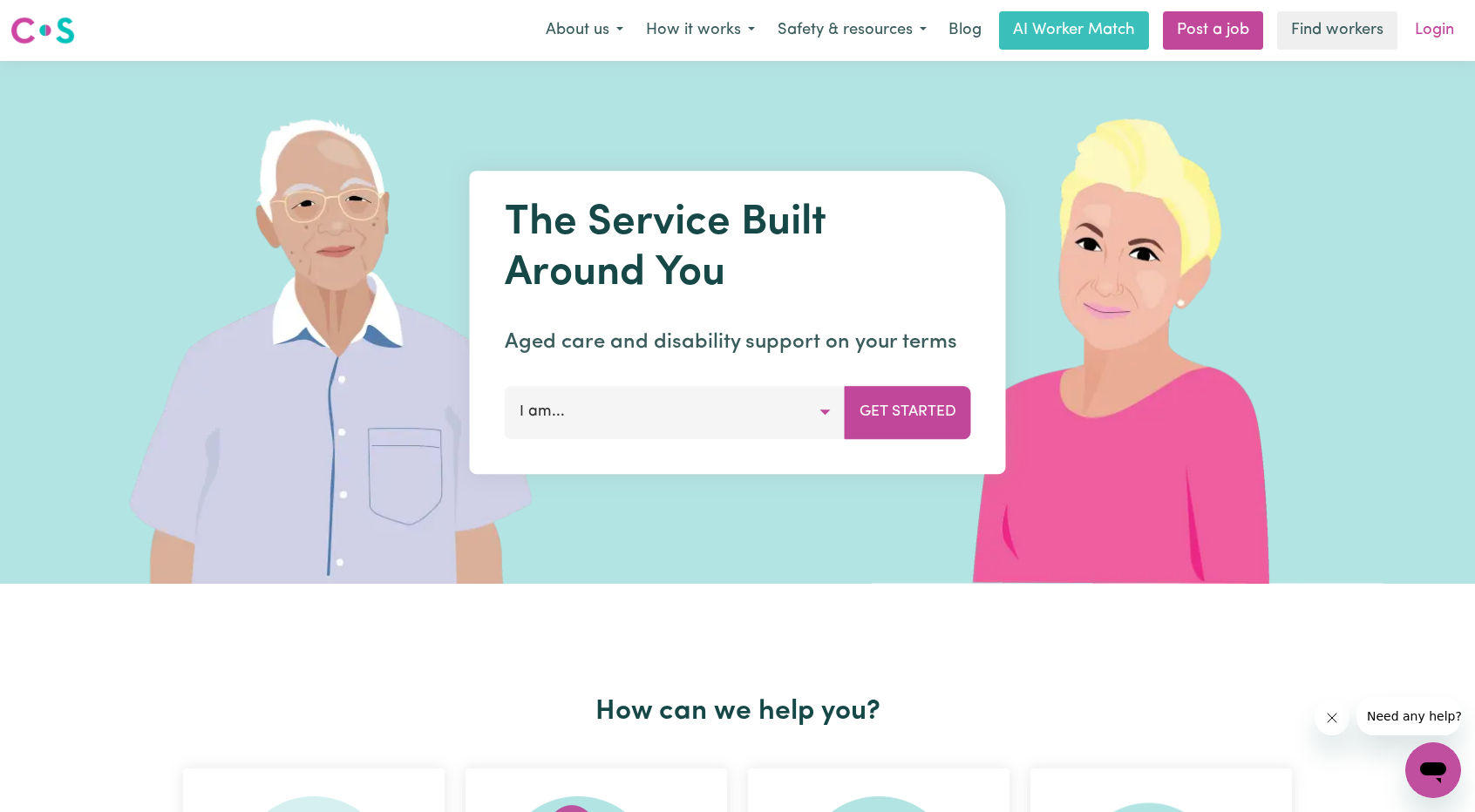  What do you see at coordinates (43, 30) in the screenshot?
I see `img: Careseekers logo` at bounding box center [43, 30].